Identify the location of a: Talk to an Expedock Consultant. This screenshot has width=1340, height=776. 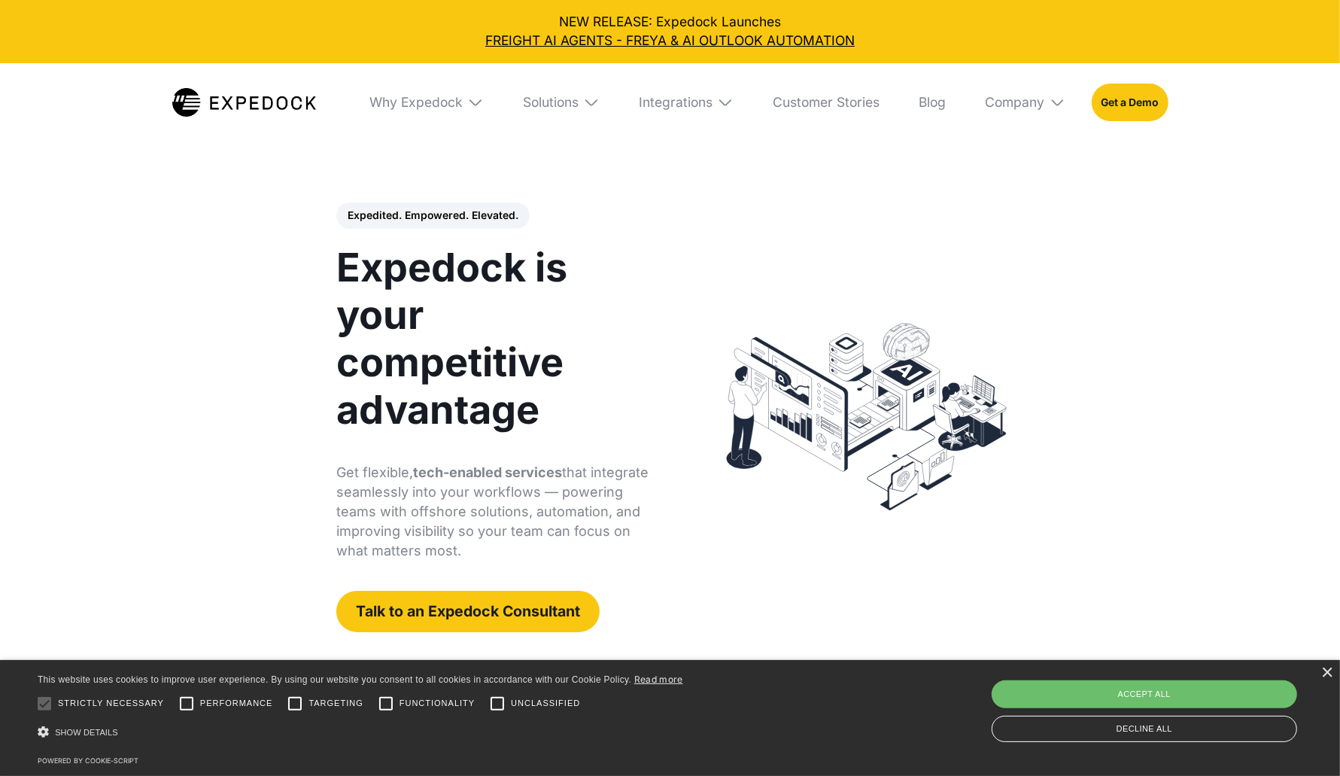
(468, 611).